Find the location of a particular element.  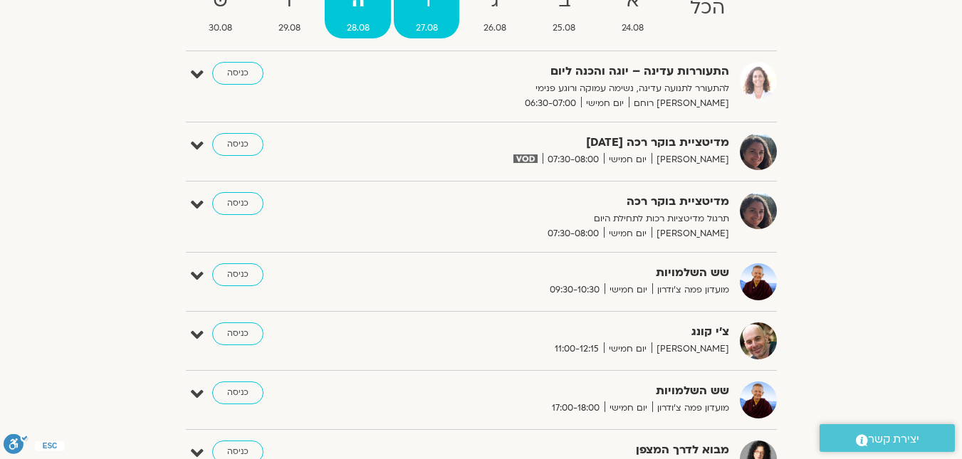

img: vodicon is located at coordinates (525, 159).